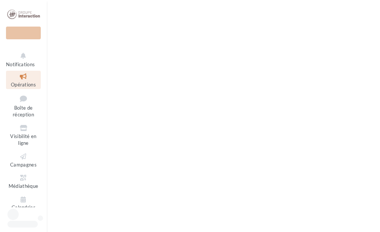 This screenshot has height=232, width=380. Describe the element at coordinates (23, 85) in the screenshot. I see `span: Opérations` at that location.